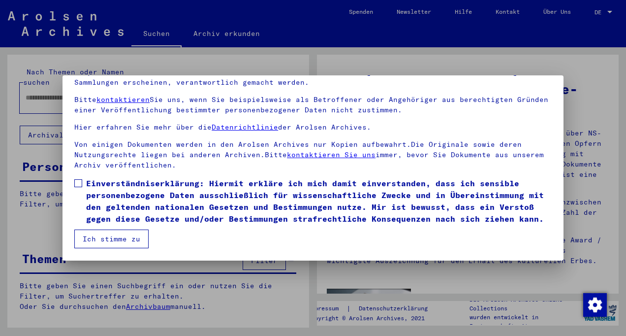 Image resolution: width=626 pixels, height=336 pixels. Describe the element at coordinates (313, 127) in the screenshot. I see `p: Hier erfahren Sie mehr über die der Arolsen Archives.` at that location.